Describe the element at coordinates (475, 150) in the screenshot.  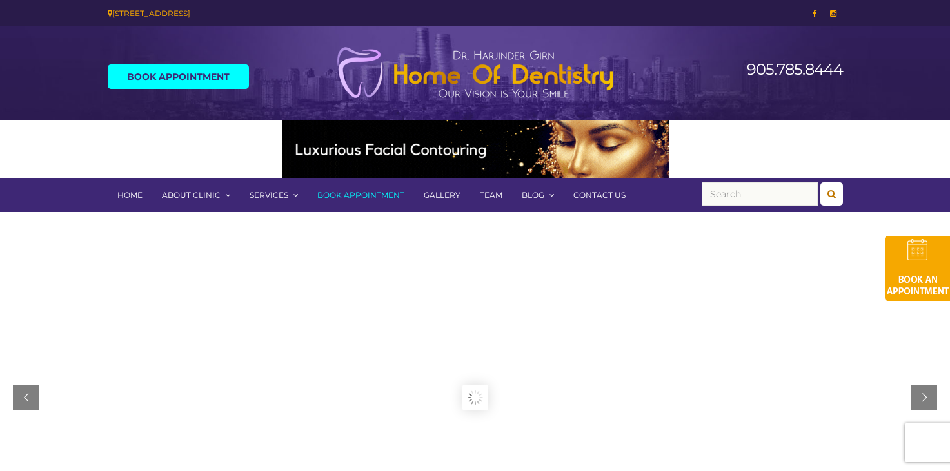
I see `img: Medspa-Banner-Virtual-Consultation-2-1.gif` at that location.